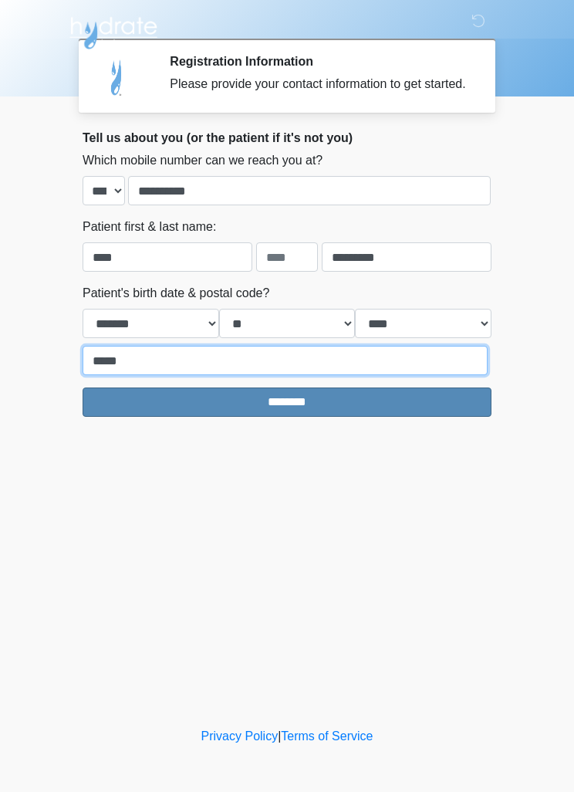 The height and width of the screenshot is (792, 574). Describe the element at coordinates (326, 735) in the screenshot. I see `a: Terms of Service` at that location.